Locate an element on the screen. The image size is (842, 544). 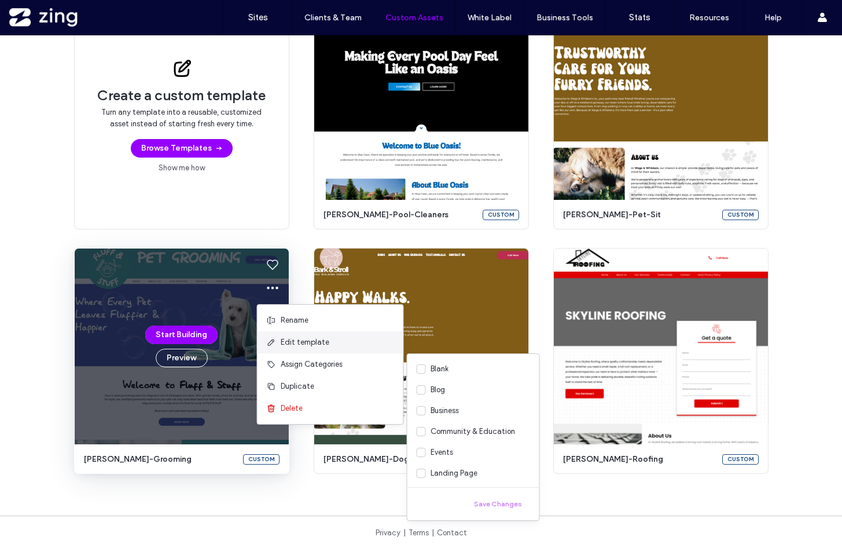
span: Contact is located at coordinates (452, 532).